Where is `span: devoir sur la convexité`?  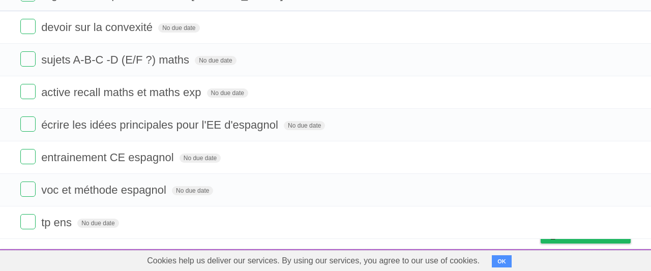
span: devoir sur la convexité is located at coordinates (98, 27).